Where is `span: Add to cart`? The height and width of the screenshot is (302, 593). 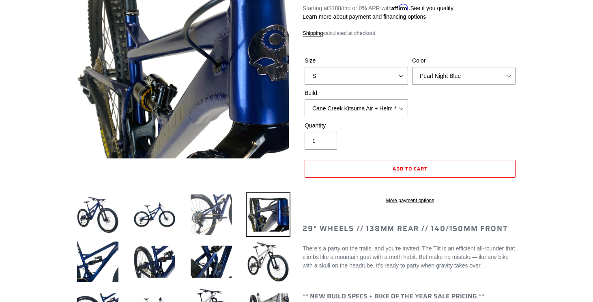
span: Add to cart is located at coordinates (410, 168).